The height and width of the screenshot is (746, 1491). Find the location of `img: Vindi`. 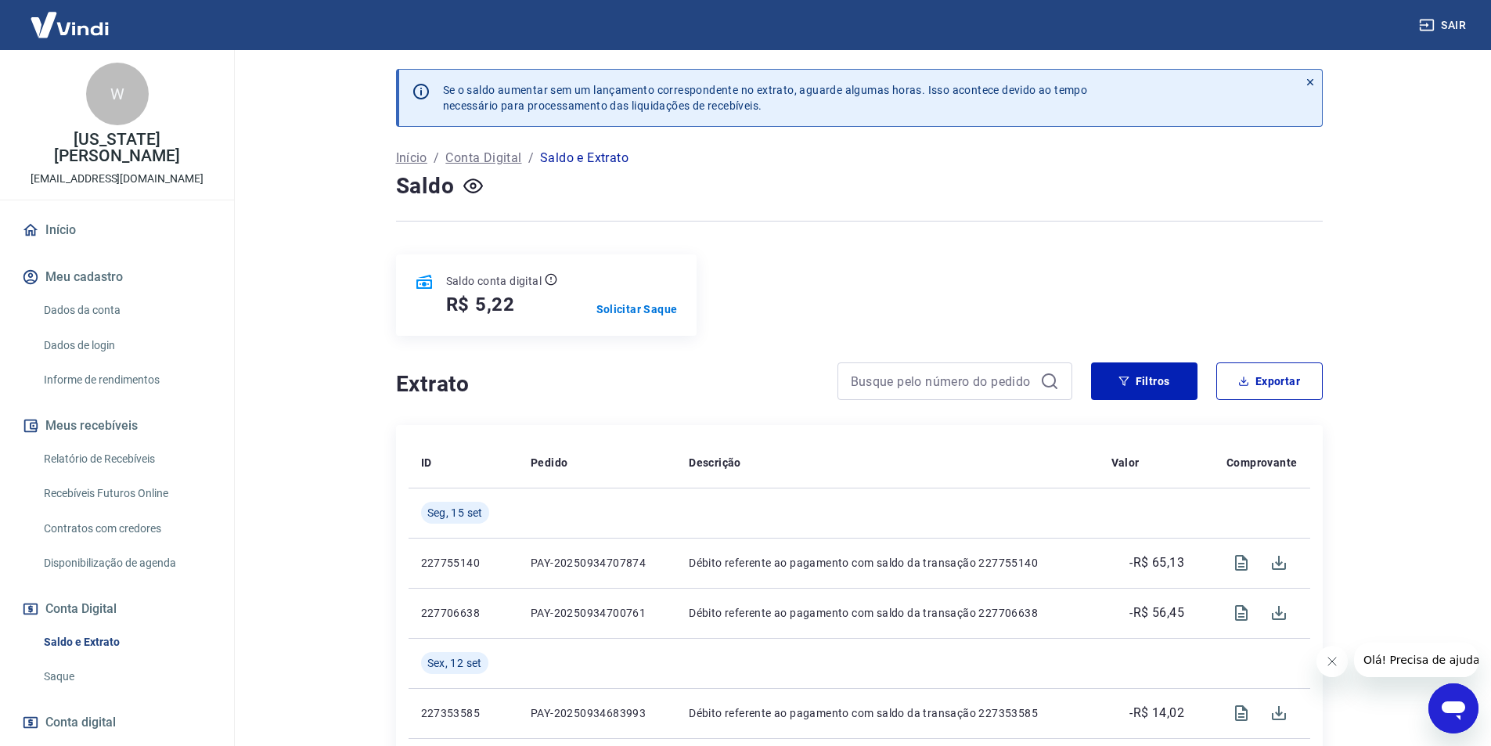

img: Vindi is located at coordinates (70, 24).